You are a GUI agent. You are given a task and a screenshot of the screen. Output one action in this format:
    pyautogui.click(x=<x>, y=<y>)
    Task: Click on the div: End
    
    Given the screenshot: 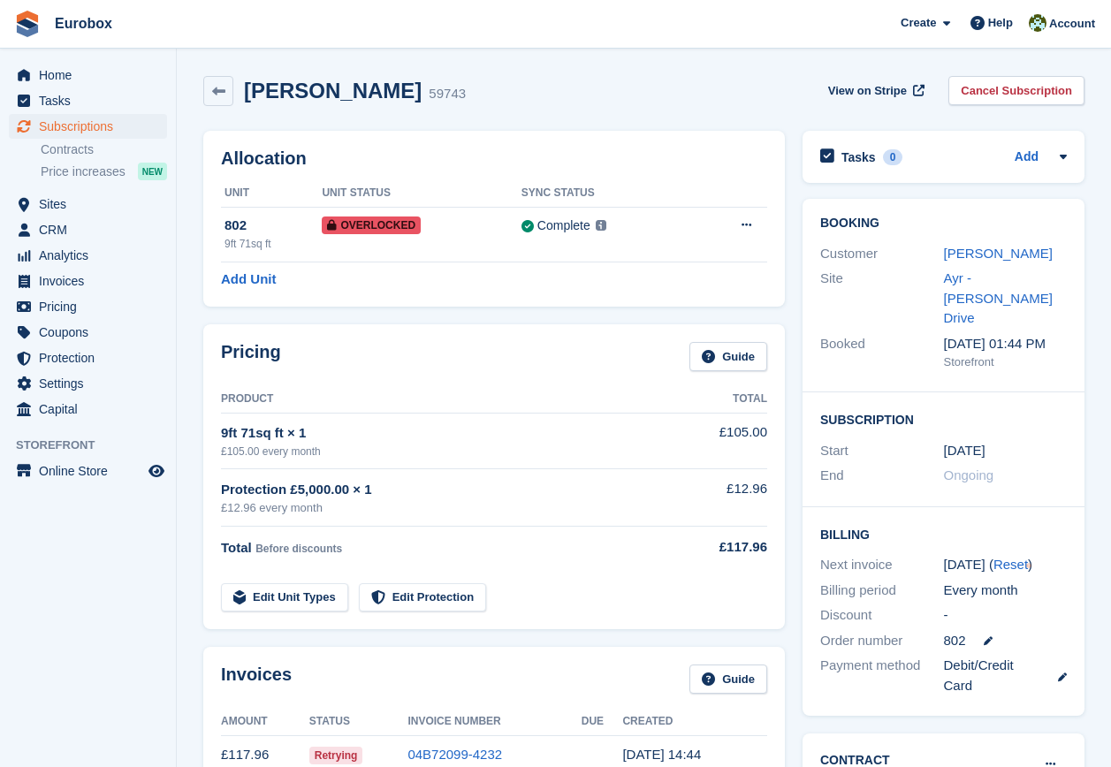 What is the action you would take?
    pyautogui.click(x=882, y=475)
    